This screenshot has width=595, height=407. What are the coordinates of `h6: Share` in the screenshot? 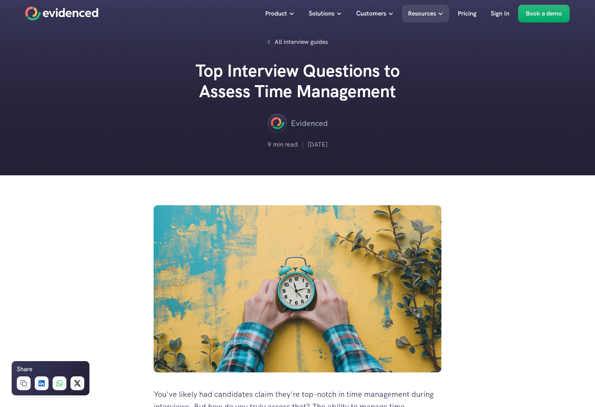 It's located at (25, 370).